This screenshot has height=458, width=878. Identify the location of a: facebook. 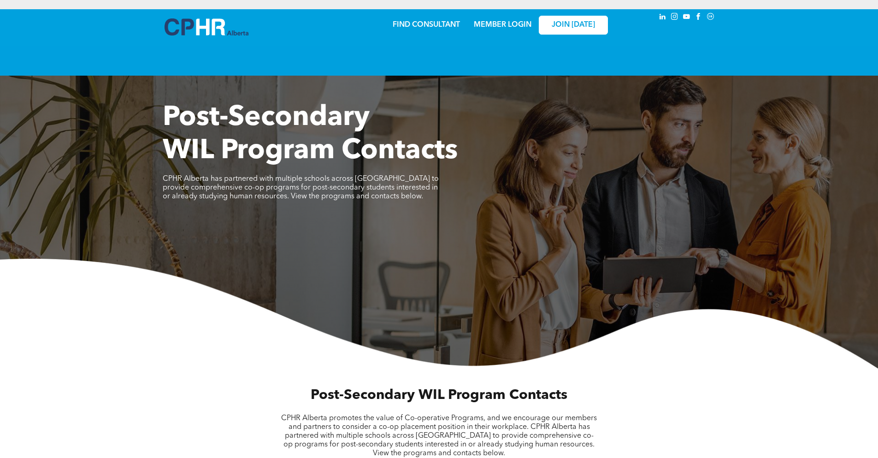
(699, 18).